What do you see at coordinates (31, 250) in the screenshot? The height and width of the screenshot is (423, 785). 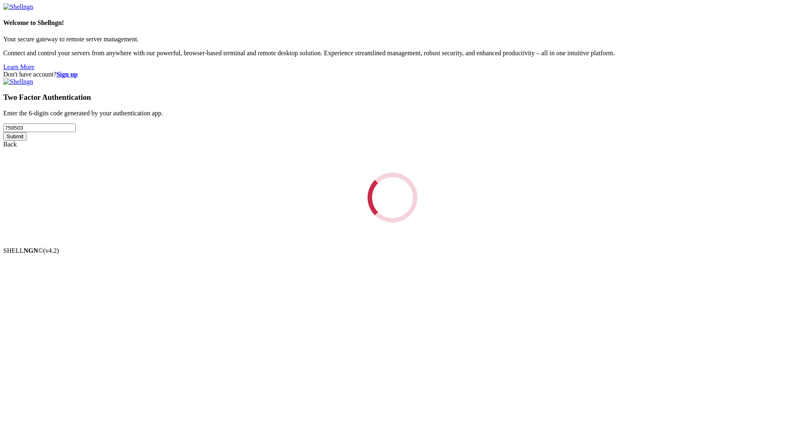 I see `b: NGN` at bounding box center [31, 250].